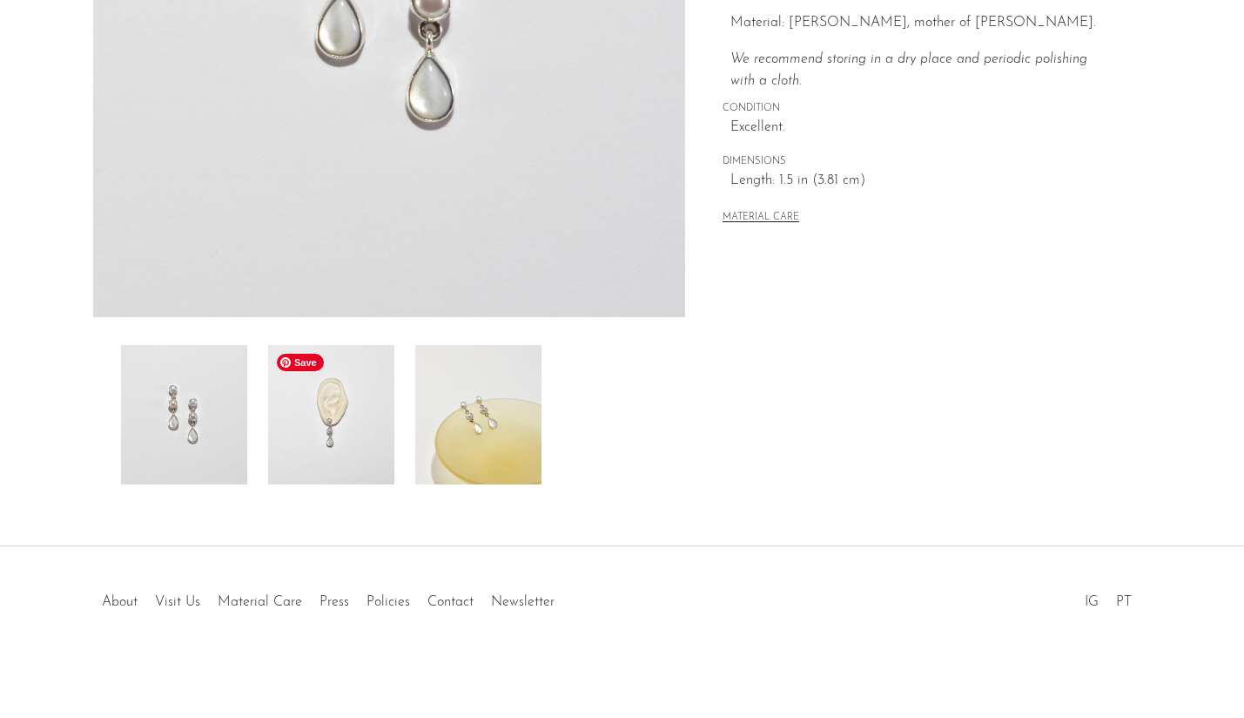  Describe the element at coordinates (761, 218) in the screenshot. I see `button: MATERIAL CARE` at that location.